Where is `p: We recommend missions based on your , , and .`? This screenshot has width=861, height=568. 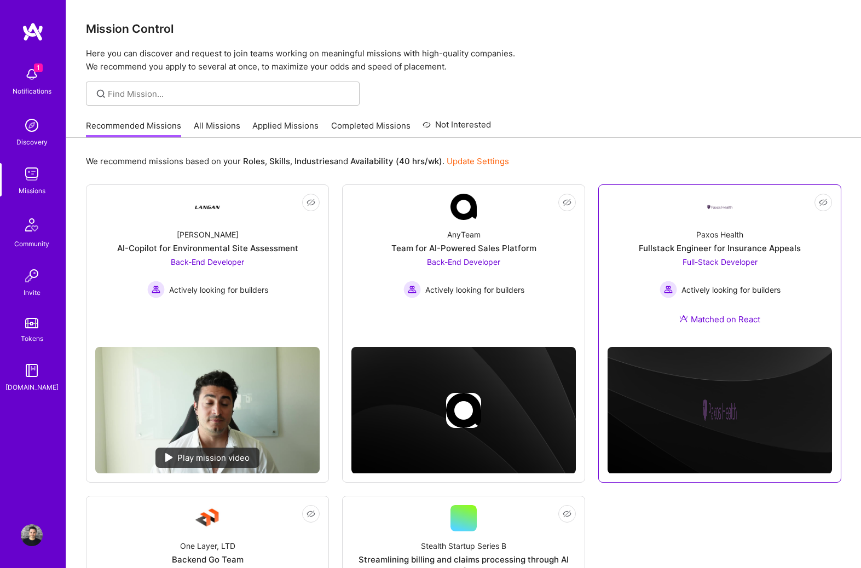
p: We recommend missions based on your , , and . is located at coordinates (297, 161).